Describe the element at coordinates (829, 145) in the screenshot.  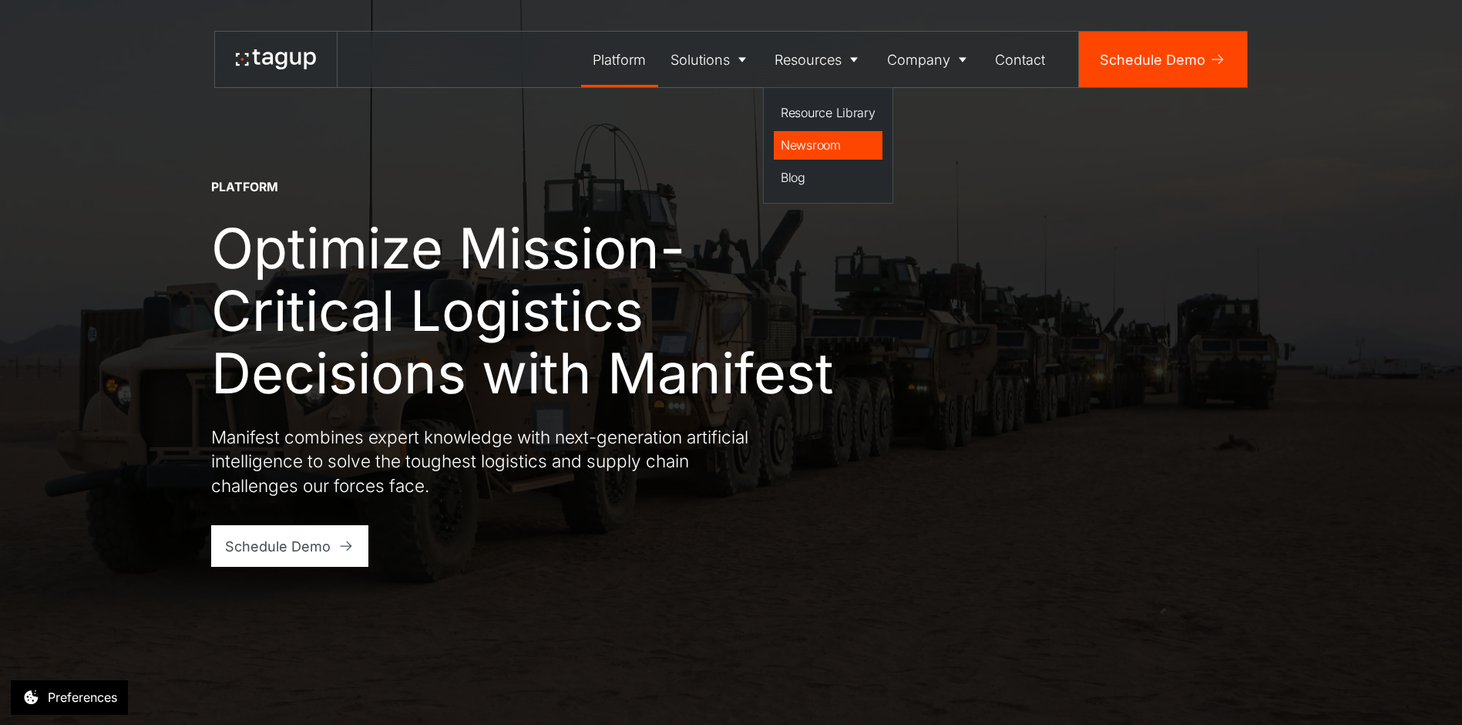
I see `nav: Resources` at that location.